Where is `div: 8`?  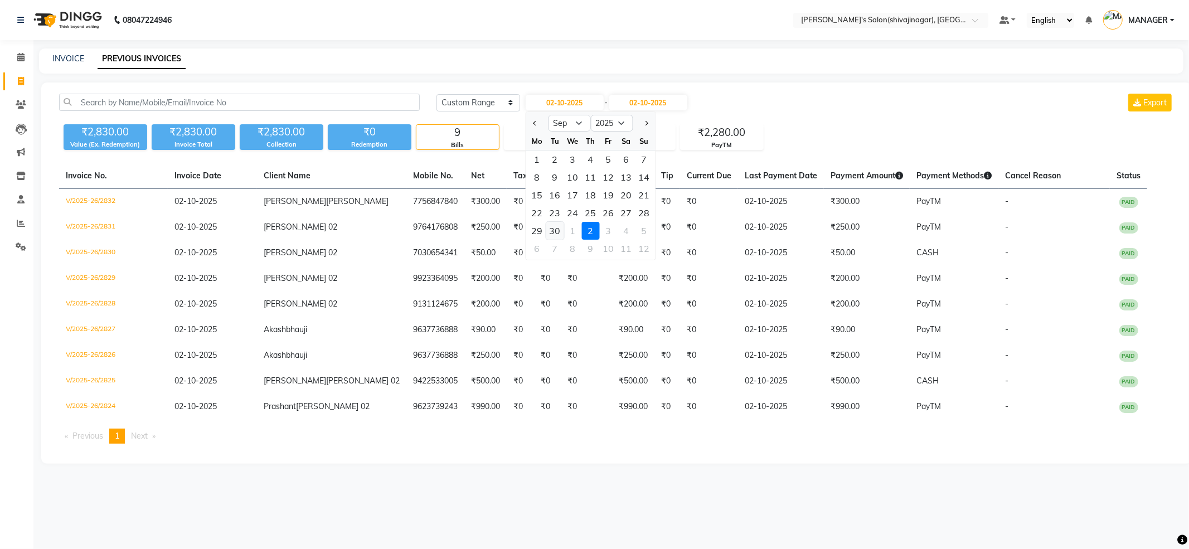
div: 8 is located at coordinates (572, 249).